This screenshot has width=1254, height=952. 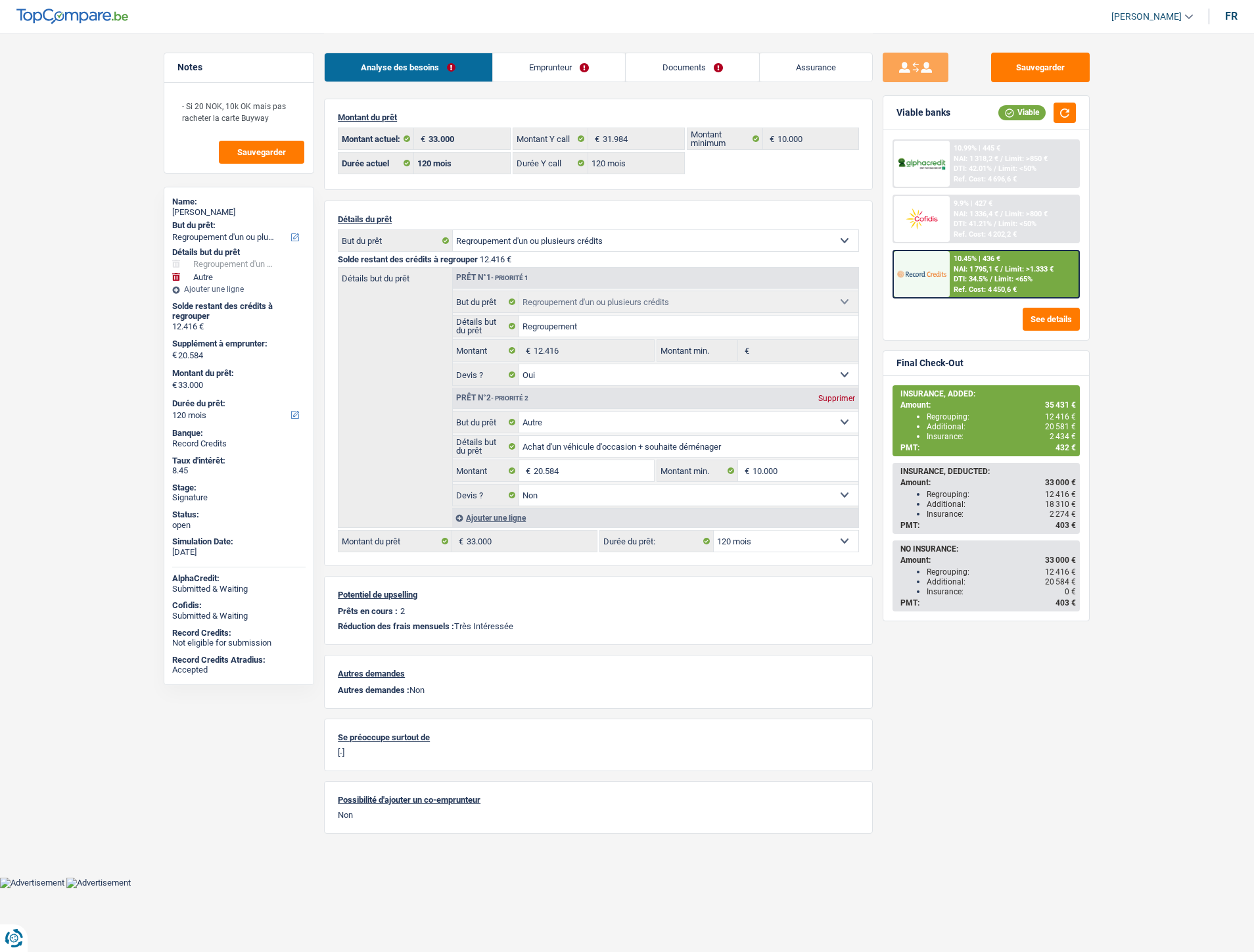 I want to click on img: Cofidis, so click(x=921, y=219).